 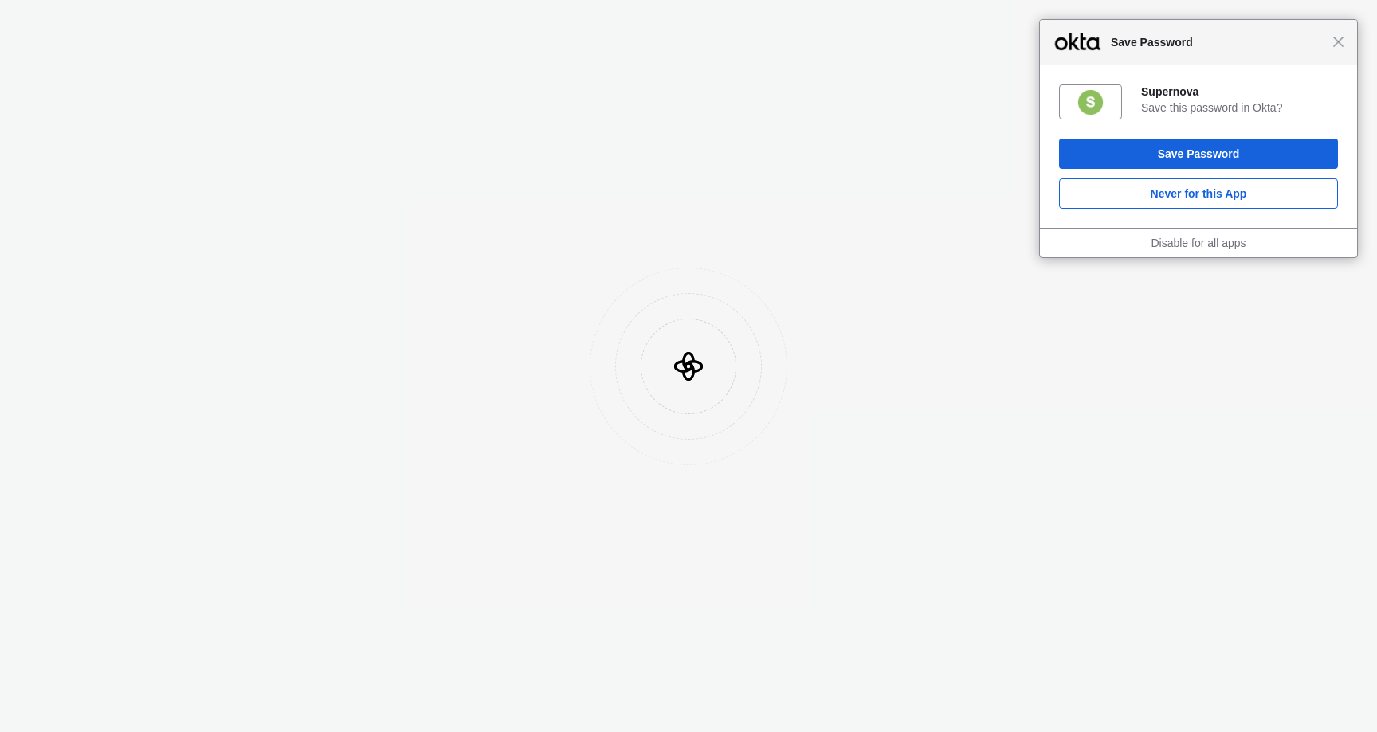 What do you see at coordinates (1090, 102) in the screenshot?
I see `img: +tUtkAAAAAZJREFUAwAd4IbCpUCo3QAAAABJRU5ErkJggg==` at bounding box center [1090, 102].